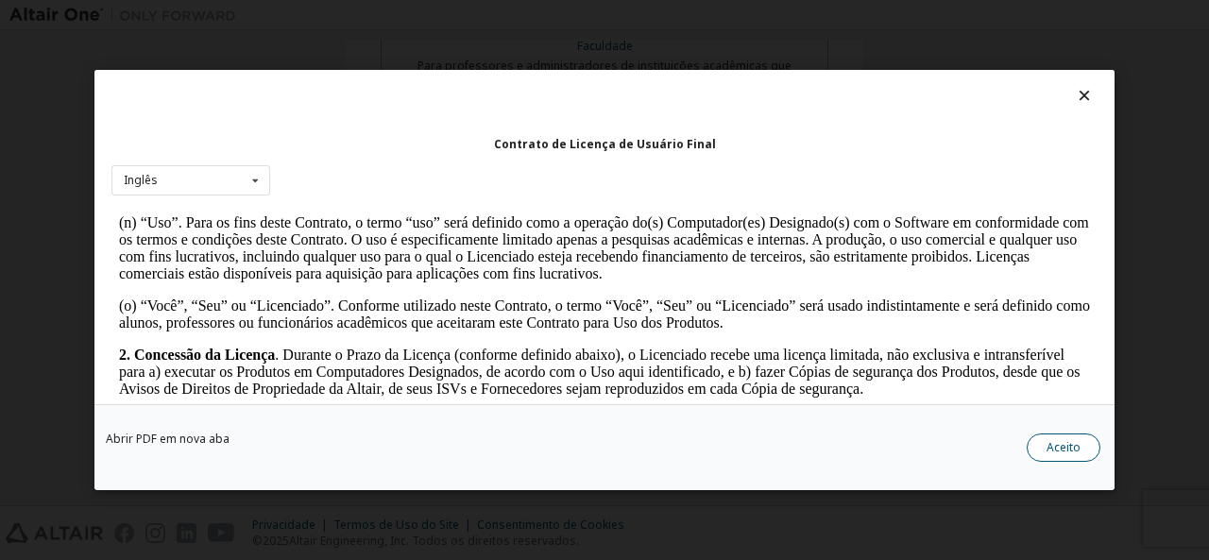 The width and height of the screenshot is (1209, 560). Describe the element at coordinates (167, 438) in the screenshot. I see `font: Abrir PDF em nova aba` at that location.